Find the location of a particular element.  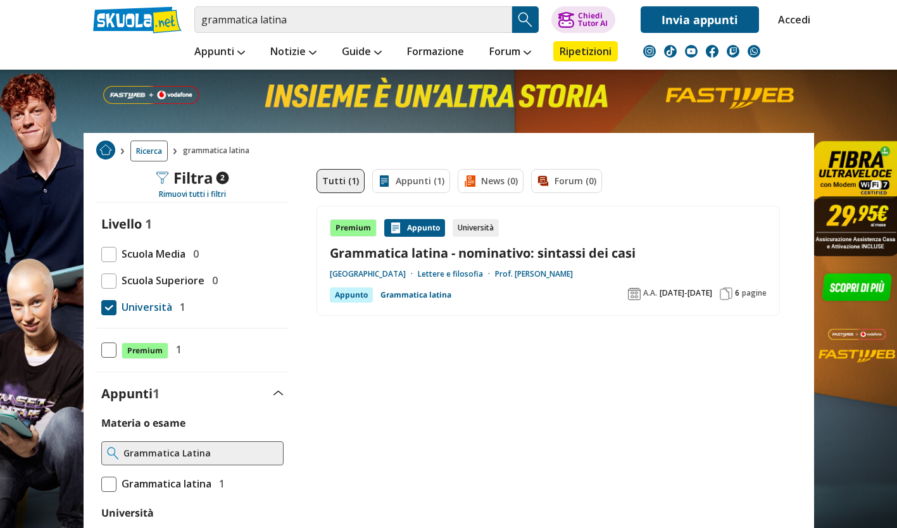

span: Grammatica latina is located at coordinates (164, 484).